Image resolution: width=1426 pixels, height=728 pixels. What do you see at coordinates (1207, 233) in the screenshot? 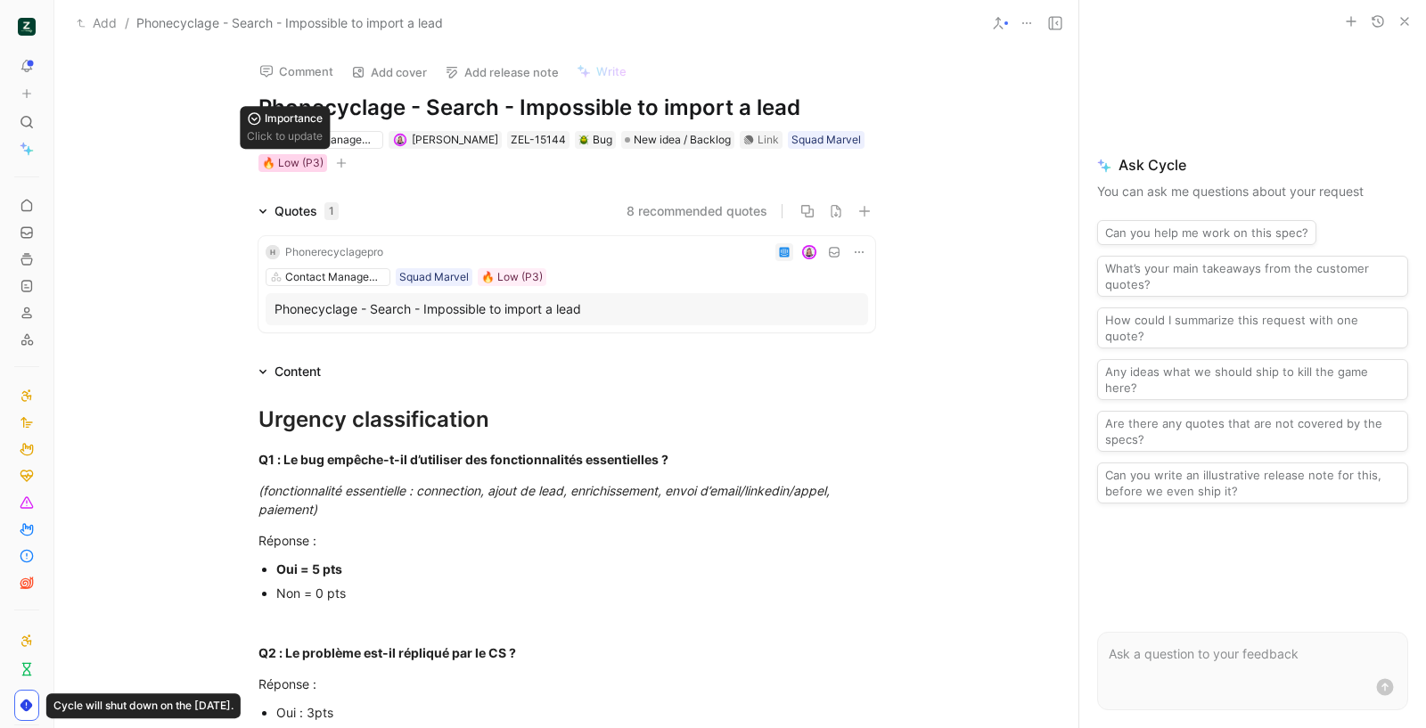
I see `button: Can you help me work on this spec?` at bounding box center [1207, 233].